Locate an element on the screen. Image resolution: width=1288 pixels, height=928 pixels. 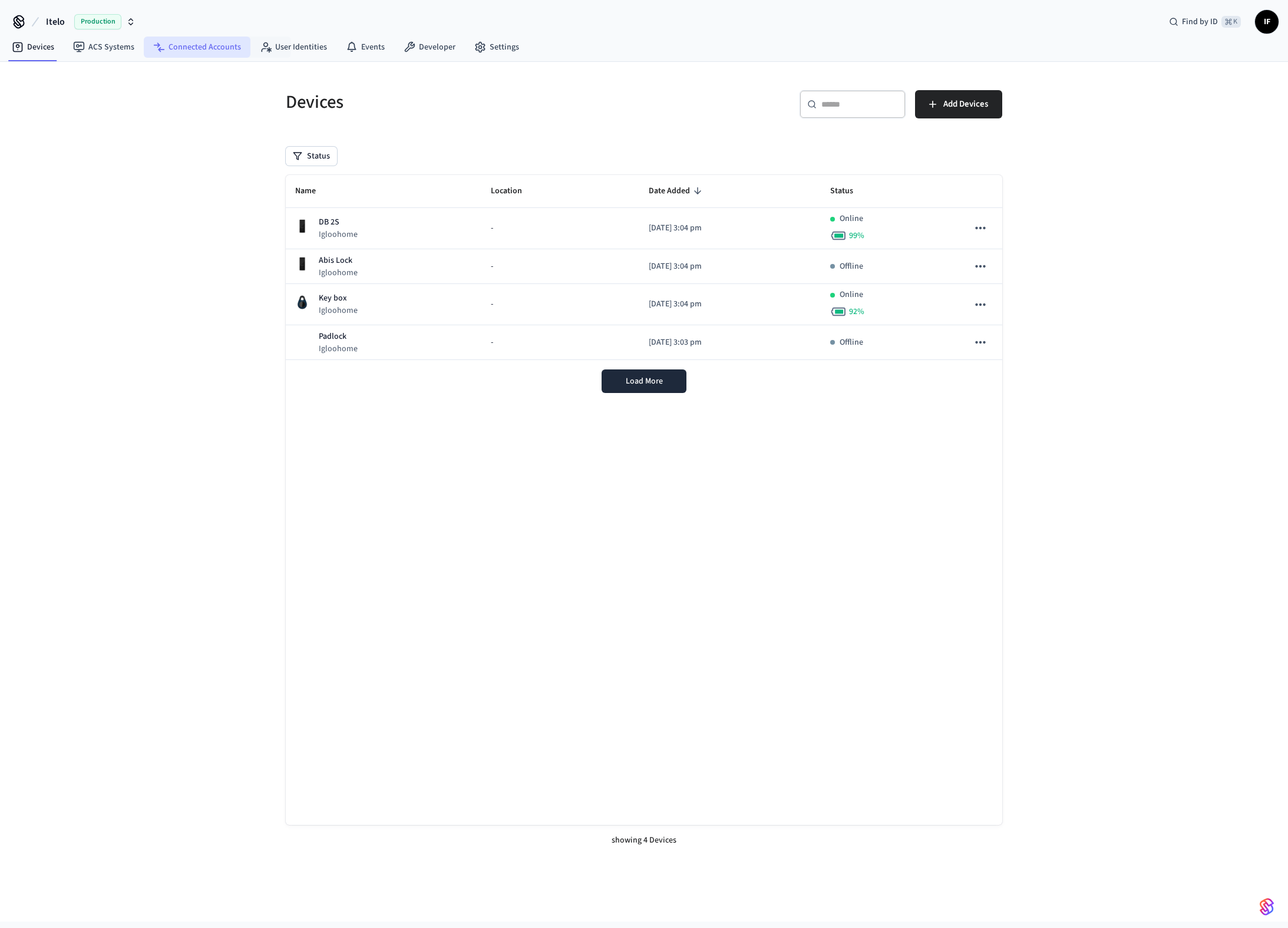
span: Itelo is located at coordinates (55, 21).